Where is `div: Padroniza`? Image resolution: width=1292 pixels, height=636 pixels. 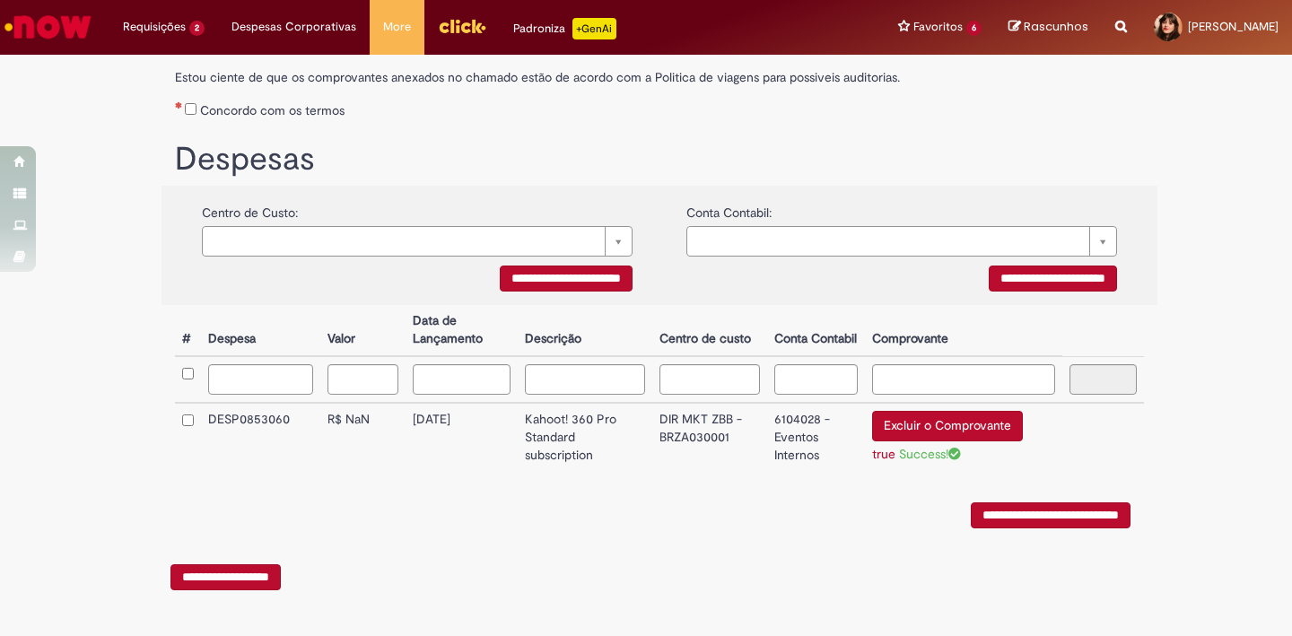 div: Padroniza is located at coordinates (564, 29).